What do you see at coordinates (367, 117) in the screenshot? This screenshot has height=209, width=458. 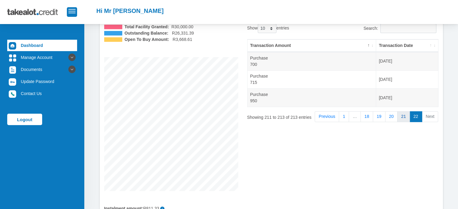 I see `a: 18` at bounding box center [367, 117].